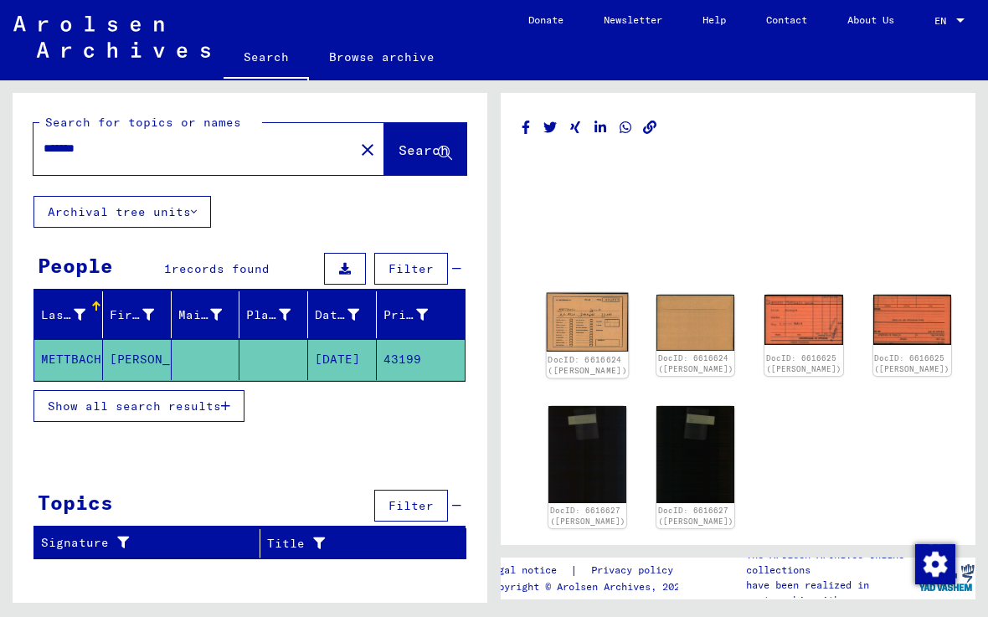 Image resolution: width=988 pixels, height=617 pixels. I want to click on mat-header-cell: First Name, so click(137, 315).